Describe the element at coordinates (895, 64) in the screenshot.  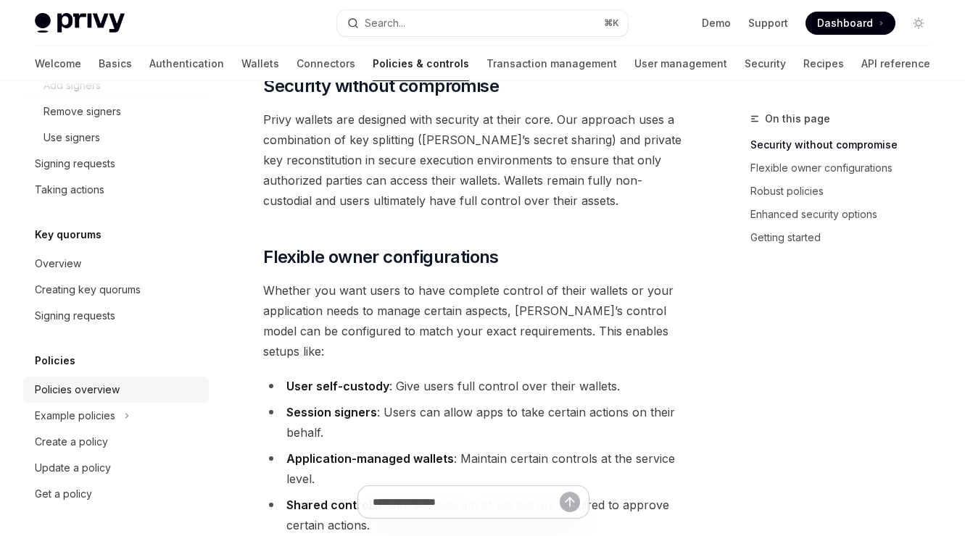
I see `a: API reference` at that location.